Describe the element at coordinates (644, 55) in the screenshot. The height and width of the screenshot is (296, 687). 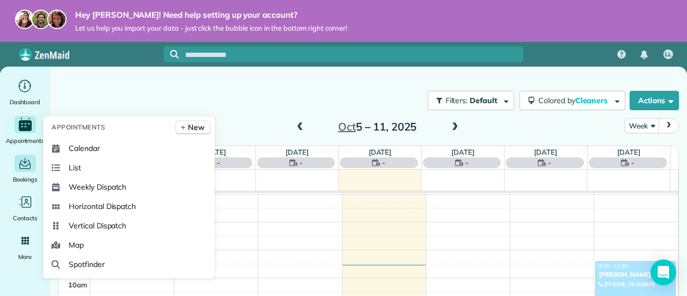
I see `div: Notifications` at that location.